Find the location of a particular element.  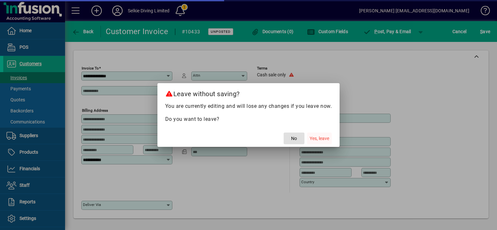

button: No is located at coordinates (294, 139).